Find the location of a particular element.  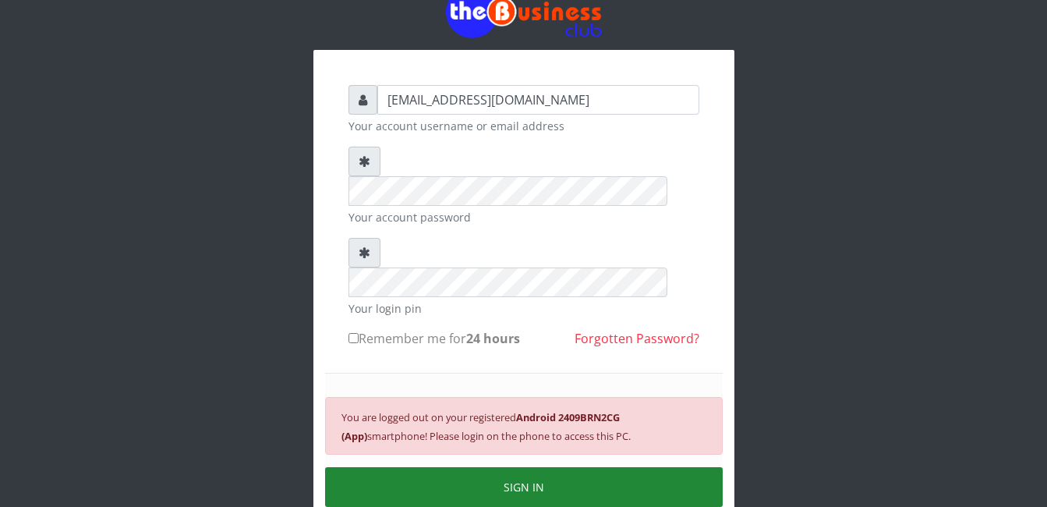

small: You are logged out on your registered smartphone! Please login on the phone to access this PC. is located at coordinates (486, 426).